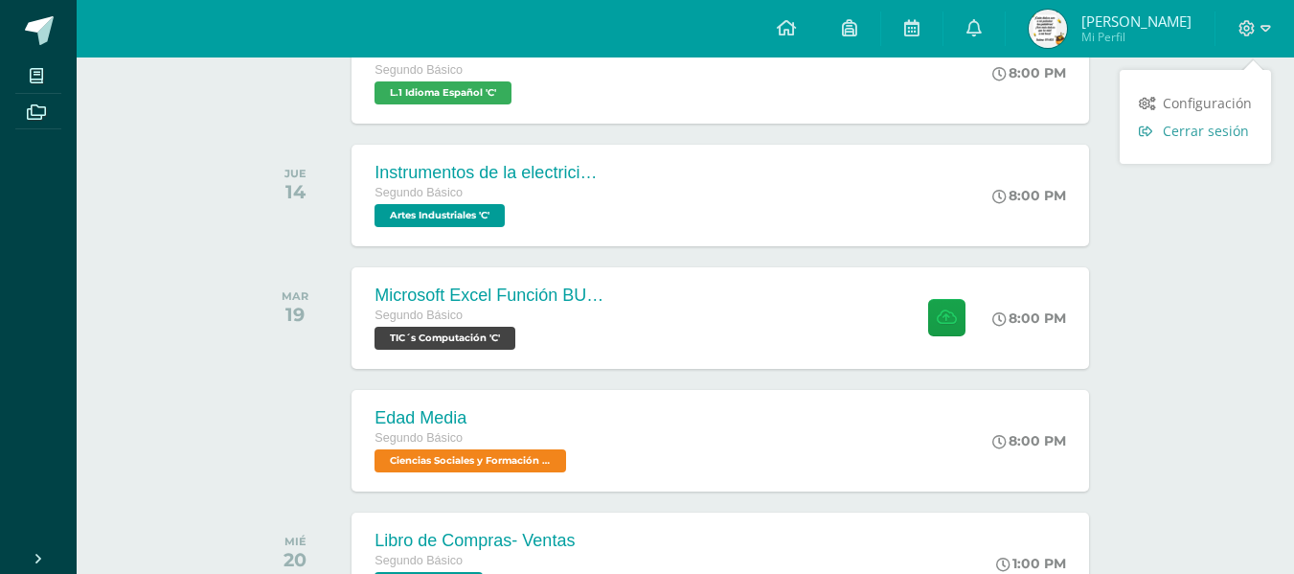 This screenshot has height=574, width=1294. What do you see at coordinates (1207, 102) in the screenshot?
I see `span: Configuración` at bounding box center [1207, 102].